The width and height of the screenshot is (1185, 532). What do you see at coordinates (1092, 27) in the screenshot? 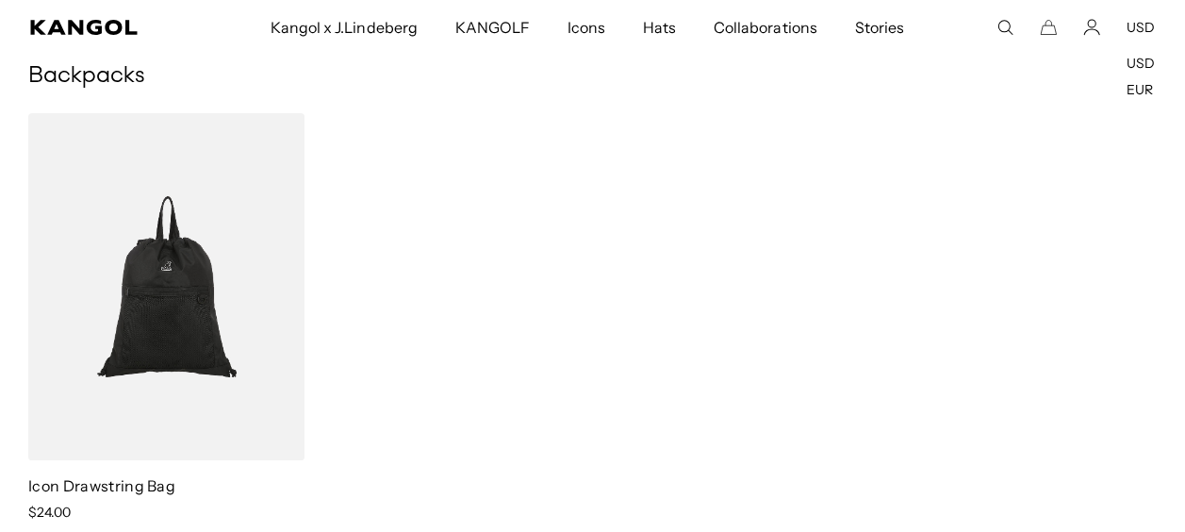
I see `a: Account` at bounding box center [1092, 27].